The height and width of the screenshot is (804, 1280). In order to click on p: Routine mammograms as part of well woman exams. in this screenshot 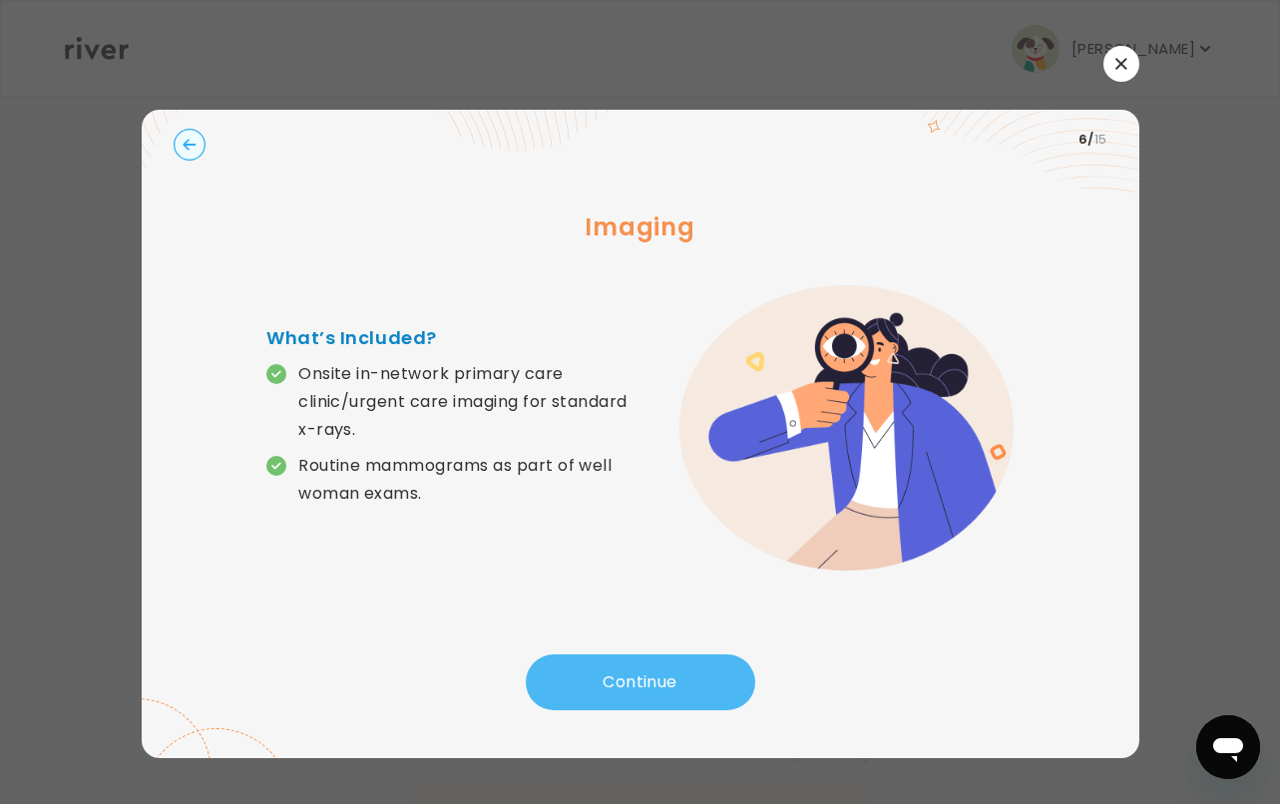, I will do `click(469, 480)`.